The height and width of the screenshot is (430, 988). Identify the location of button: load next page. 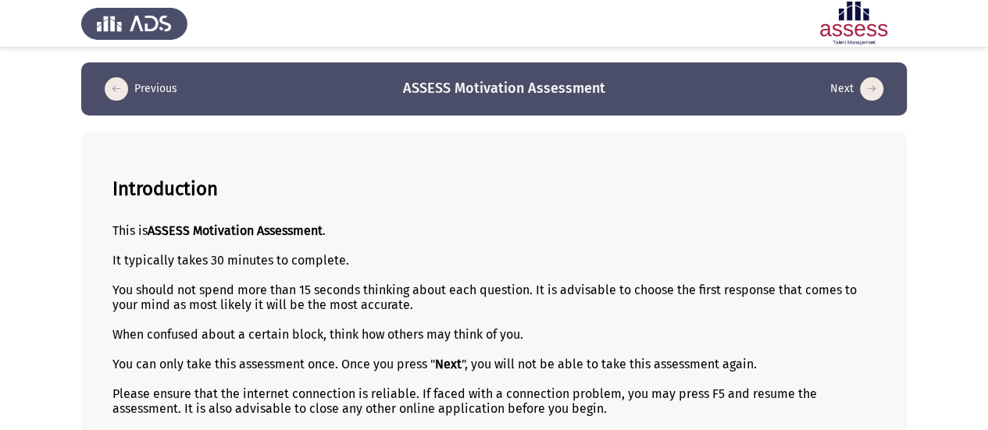
(857, 89).